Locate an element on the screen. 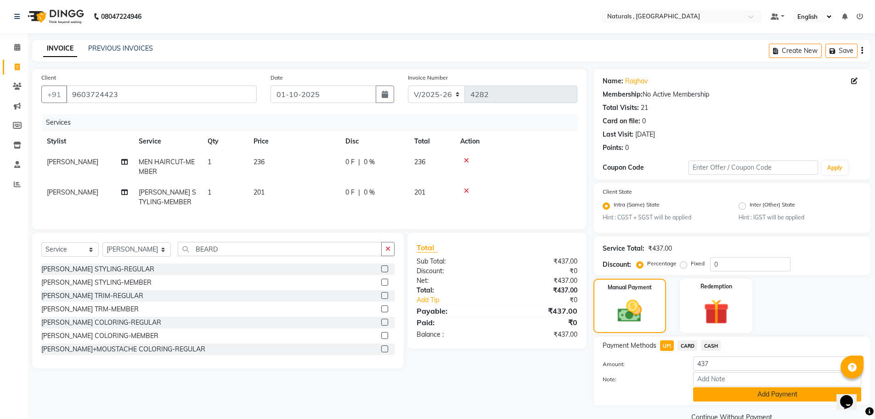 Image resolution: width=875 pixels, height=419 pixels. div: Total Visits: is located at coordinates (621, 108).